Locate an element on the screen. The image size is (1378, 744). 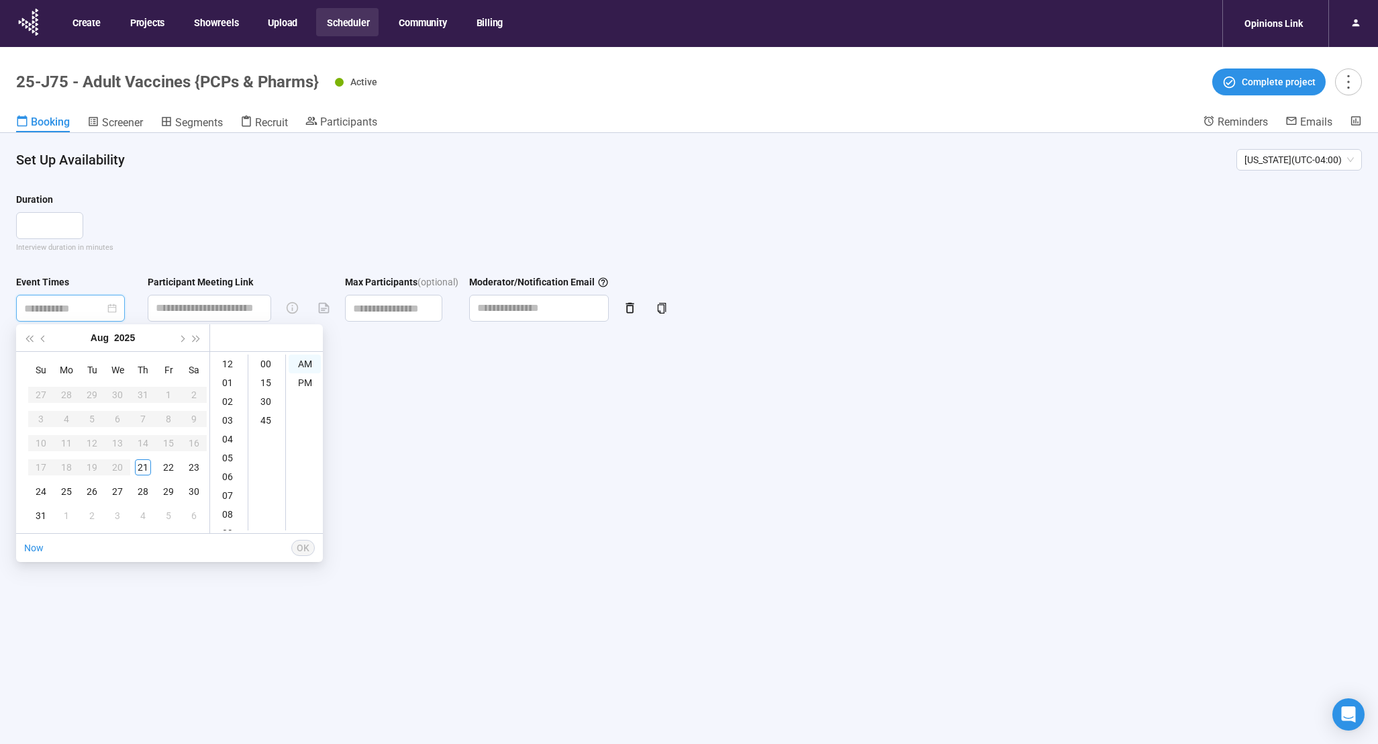
div: 09 is located at coordinates (229, 533).